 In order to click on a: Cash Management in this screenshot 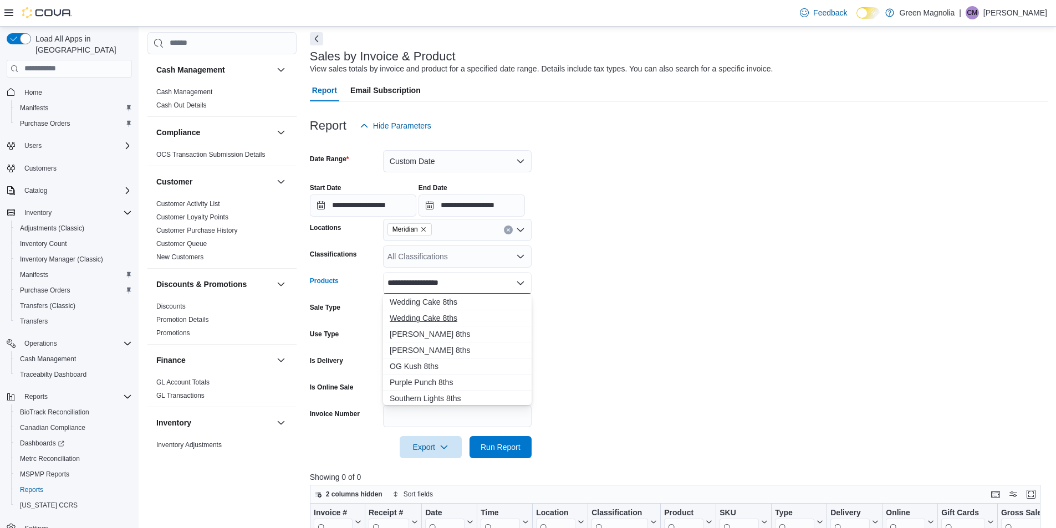, I will do `click(48, 359)`.